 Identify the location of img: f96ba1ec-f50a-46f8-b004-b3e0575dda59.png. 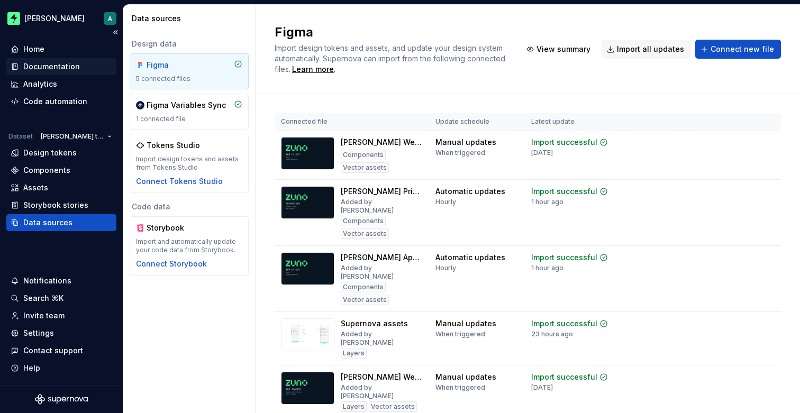
(14, 19).